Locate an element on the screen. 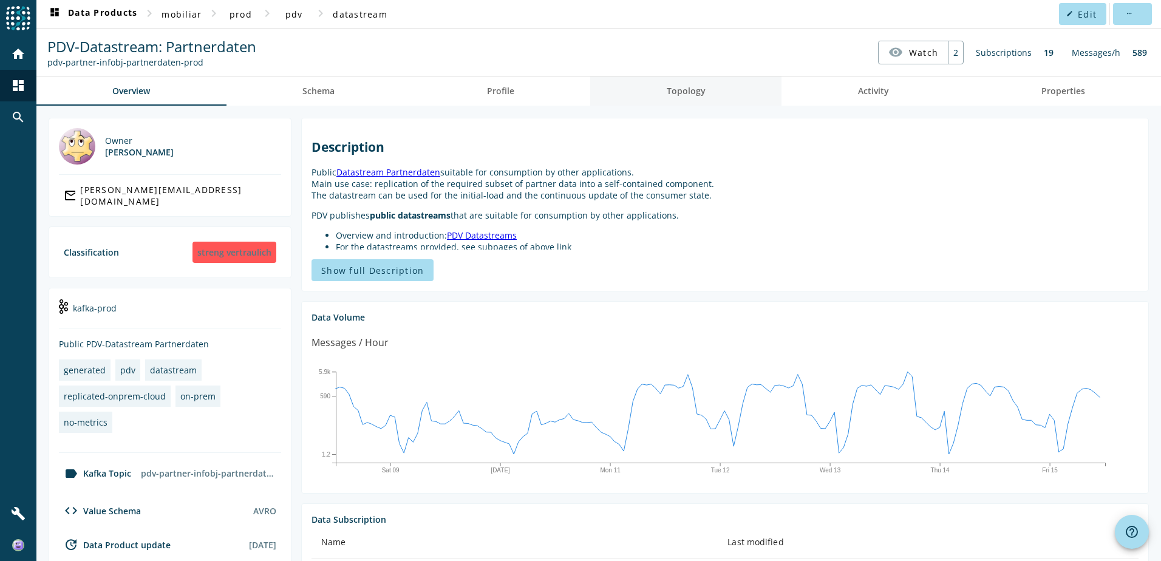 The width and height of the screenshot is (1161, 561). div: Subscriptions is located at coordinates (1004, 52).